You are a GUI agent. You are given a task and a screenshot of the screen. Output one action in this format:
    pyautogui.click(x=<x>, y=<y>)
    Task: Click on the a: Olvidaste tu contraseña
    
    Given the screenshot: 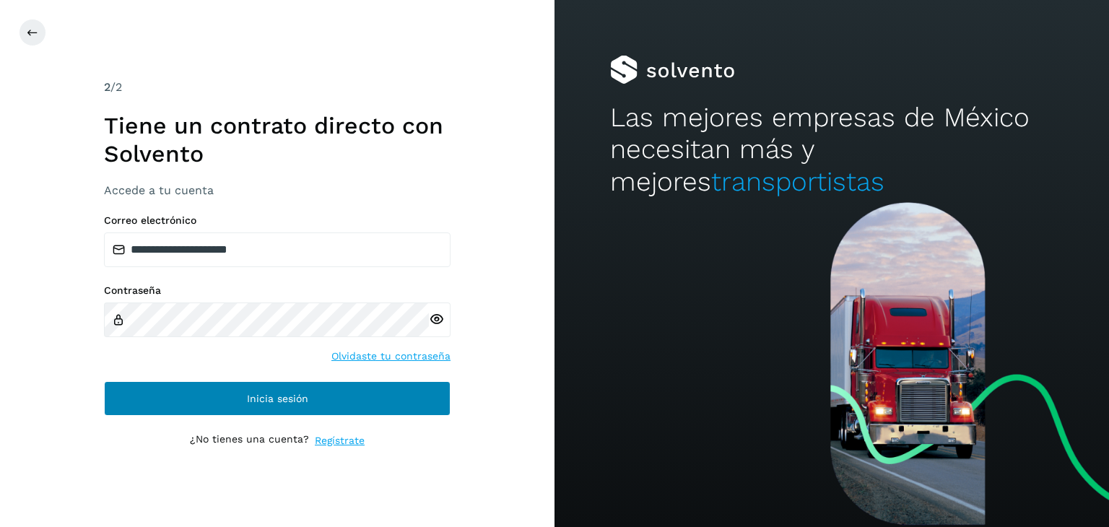 What is the action you would take?
    pyautogui.click(x=391, y=356)
    